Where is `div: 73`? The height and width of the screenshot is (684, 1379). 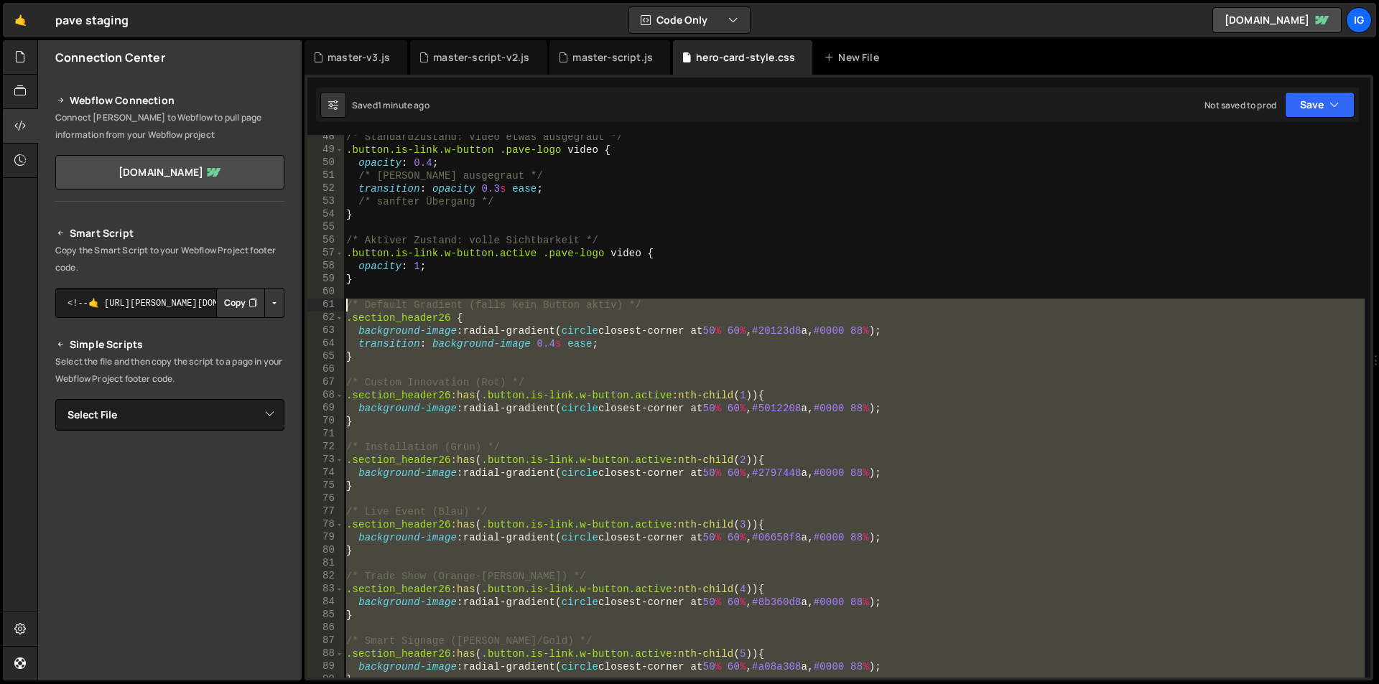 div: 73 is located at coordinates (325, 460).